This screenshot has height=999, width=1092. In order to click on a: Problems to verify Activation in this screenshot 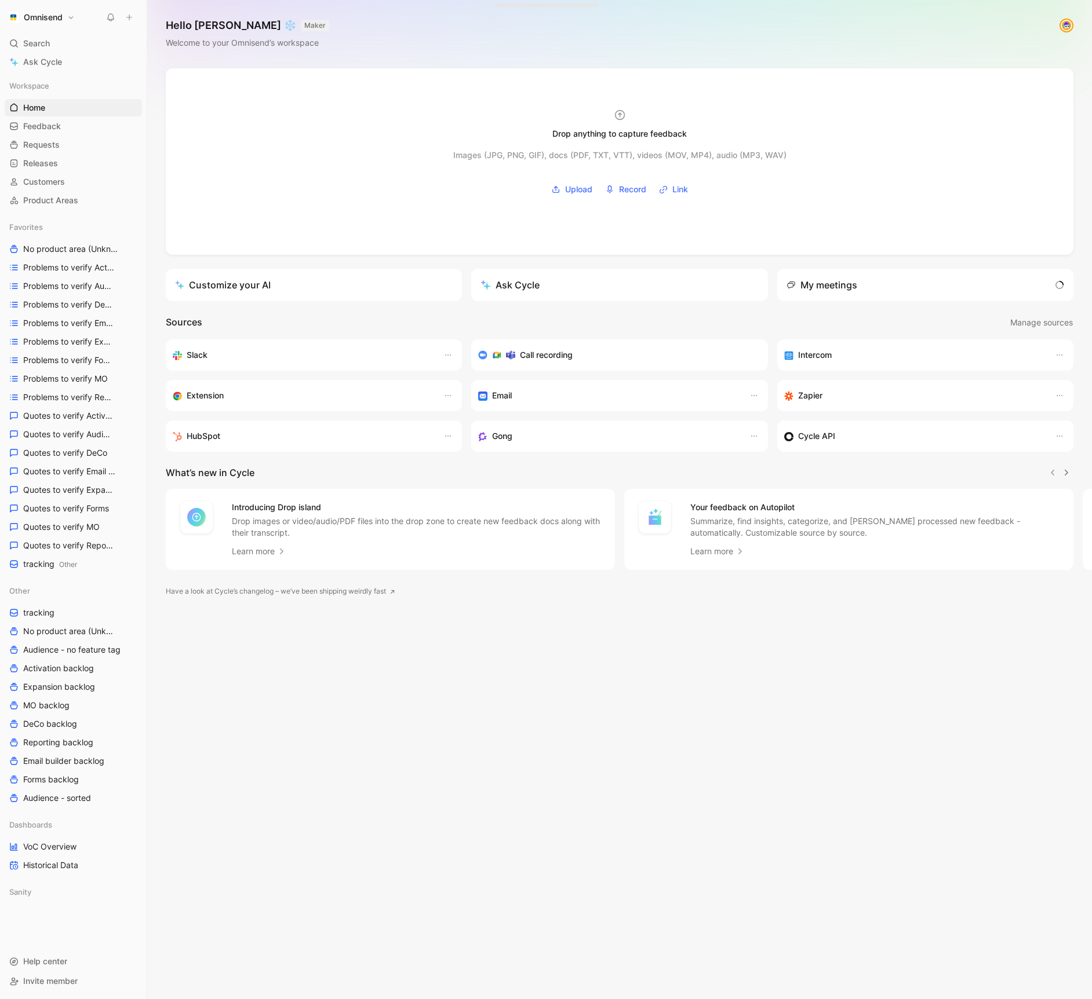, I will do `click(73, 268)`.